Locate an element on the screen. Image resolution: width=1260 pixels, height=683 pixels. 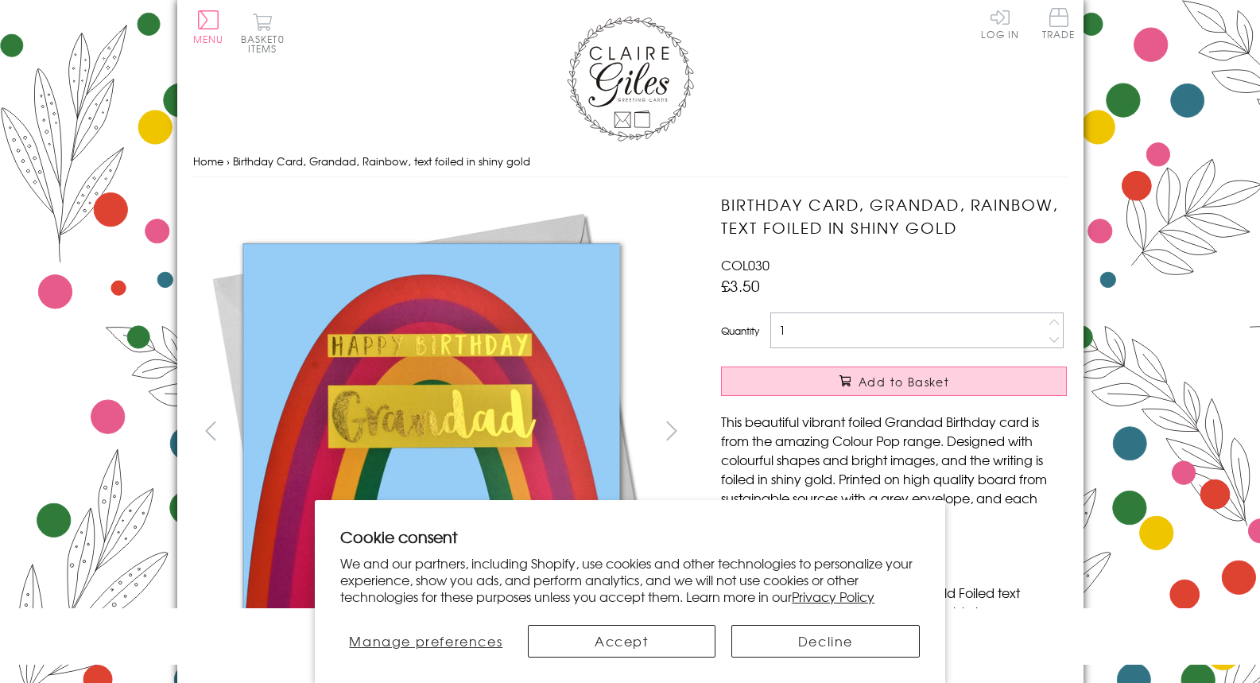
button: prev is located at coordinates (211, 430).